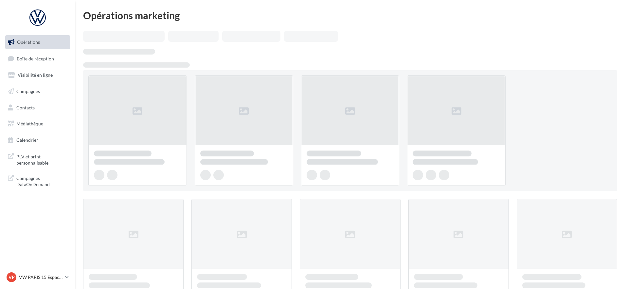 Image resolution: width=625 pixels, height=289 pixels. Describe the element at coordinates (11, 278) in the screenshot. I see `span: VP` at that location.